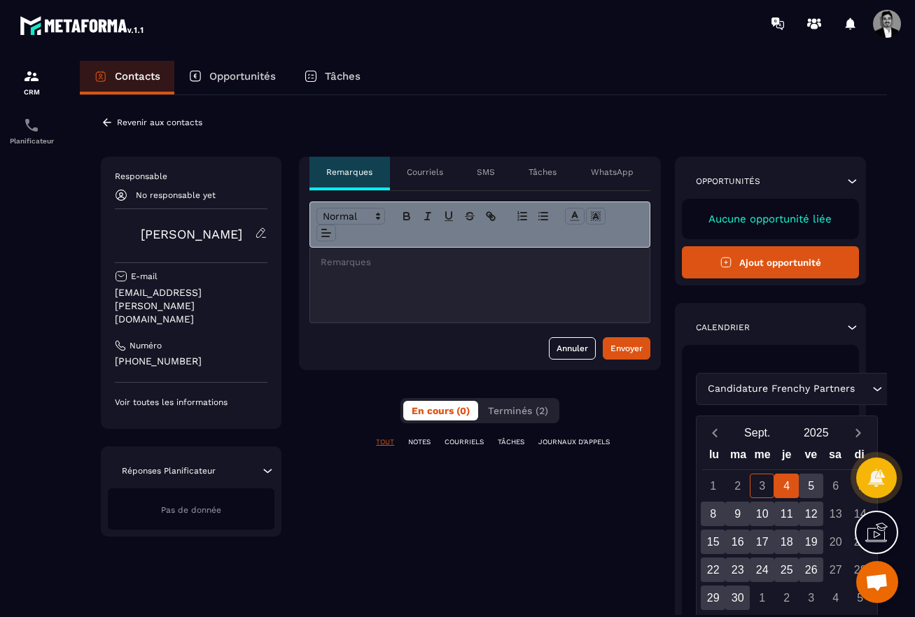 This screenshot has height=617, width=915. What do you see at coordinates (762, 457) in the screenshot?
I see `div: me` at bounding box center [762, 457].